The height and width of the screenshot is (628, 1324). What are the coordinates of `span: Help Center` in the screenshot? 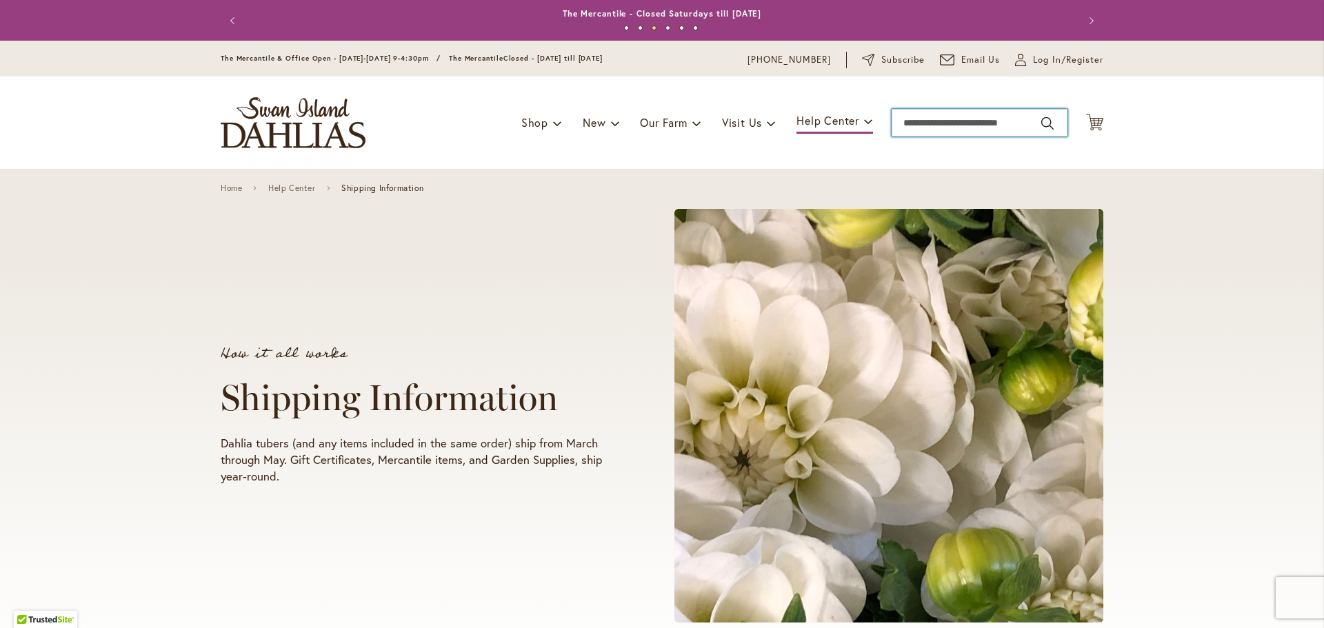 It's located at (828, 120).